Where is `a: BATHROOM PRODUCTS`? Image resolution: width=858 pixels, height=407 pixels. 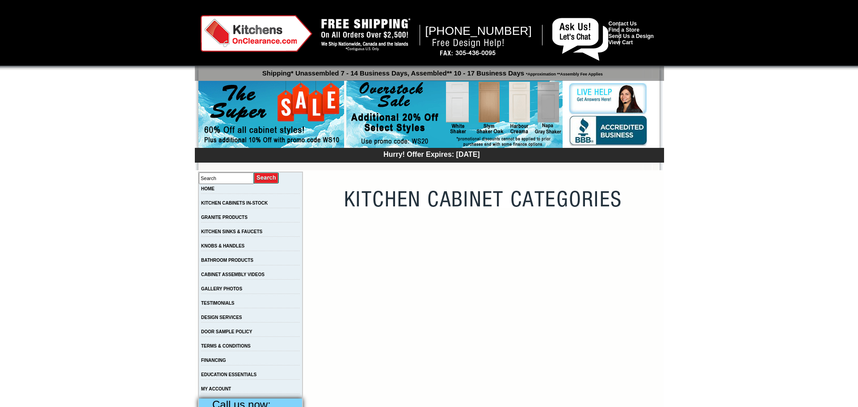
a: BATHROOM PRODUCTS is located at coordinates (227, 260).